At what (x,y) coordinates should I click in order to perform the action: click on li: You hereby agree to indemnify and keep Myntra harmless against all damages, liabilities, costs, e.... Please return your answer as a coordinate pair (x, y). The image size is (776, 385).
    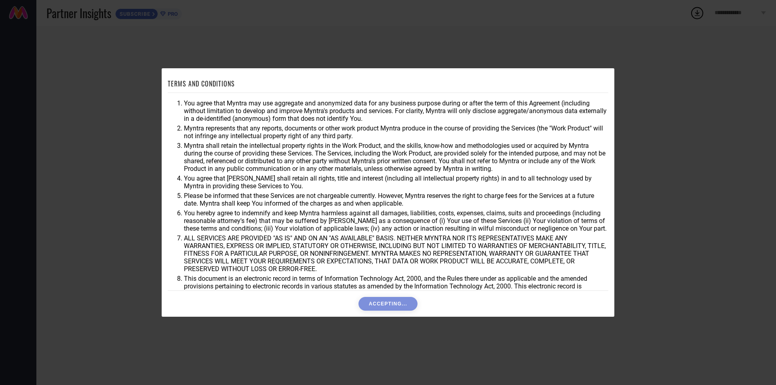
    Looking at the image, I should click on (396, 221).